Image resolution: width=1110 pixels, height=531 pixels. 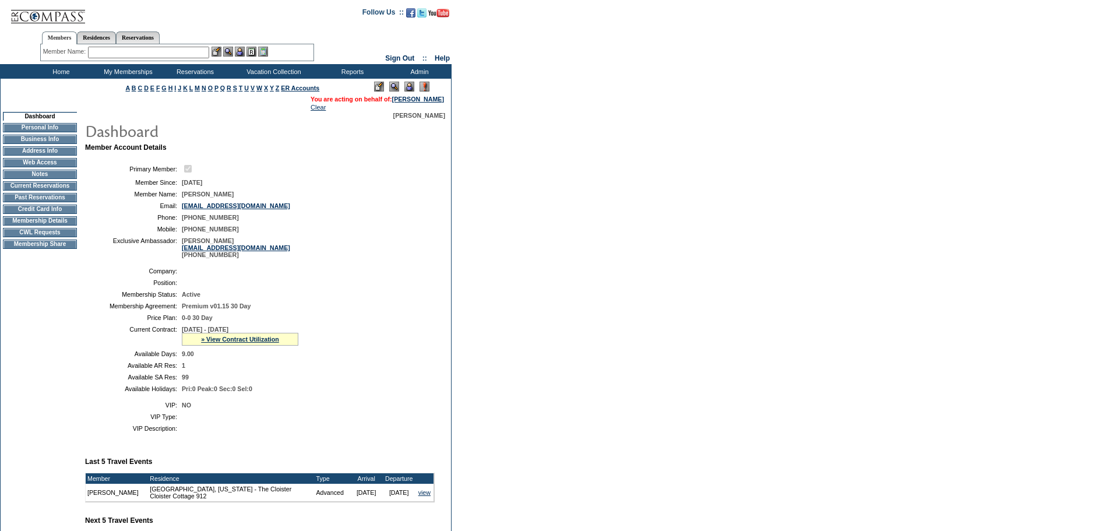 I want to click on img: Follow us on Twitter, so click(x=422, y=13).